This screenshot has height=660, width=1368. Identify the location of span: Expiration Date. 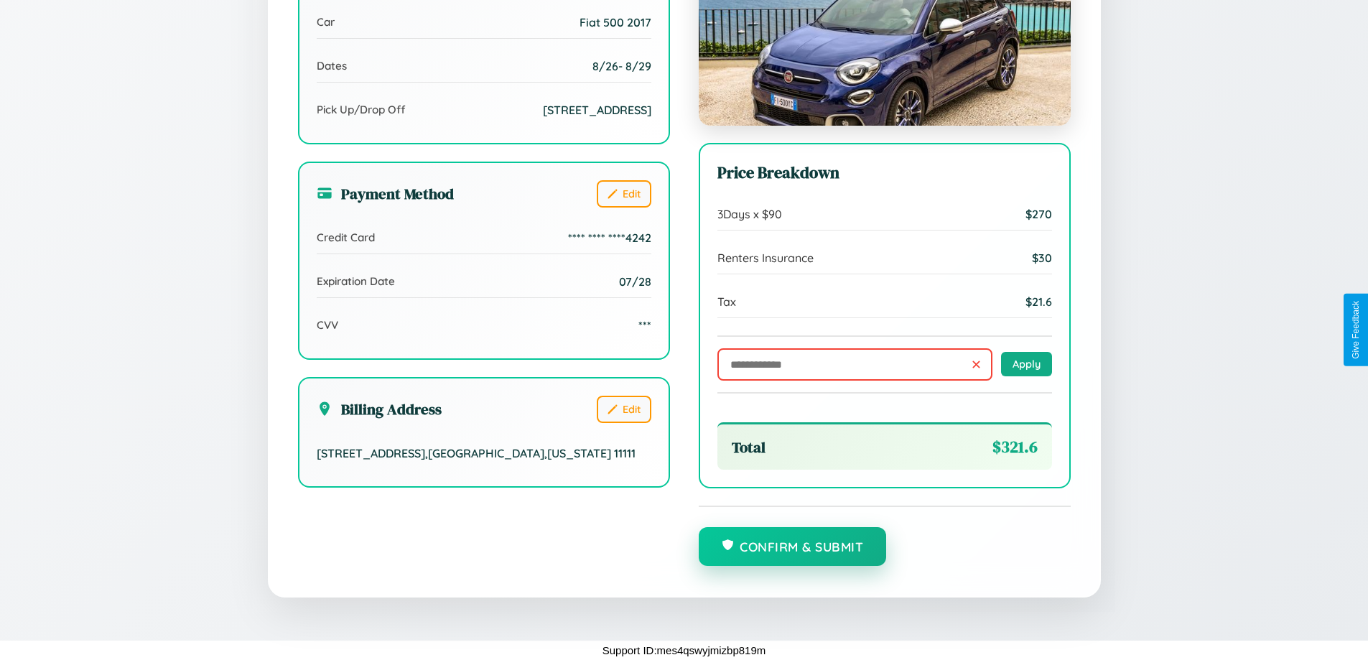
(356, 281).